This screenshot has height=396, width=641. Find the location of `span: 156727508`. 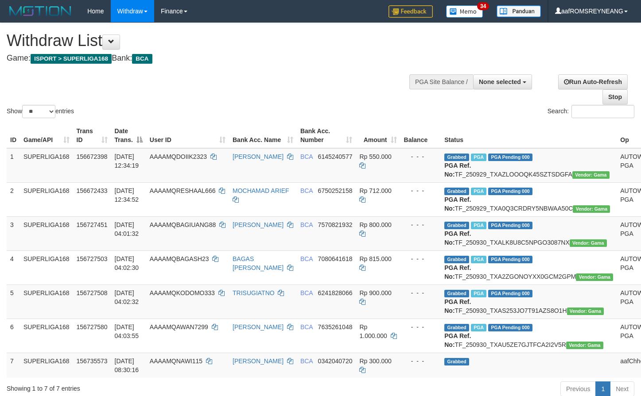

span: 156727508 is located at coordinates (92, 293).